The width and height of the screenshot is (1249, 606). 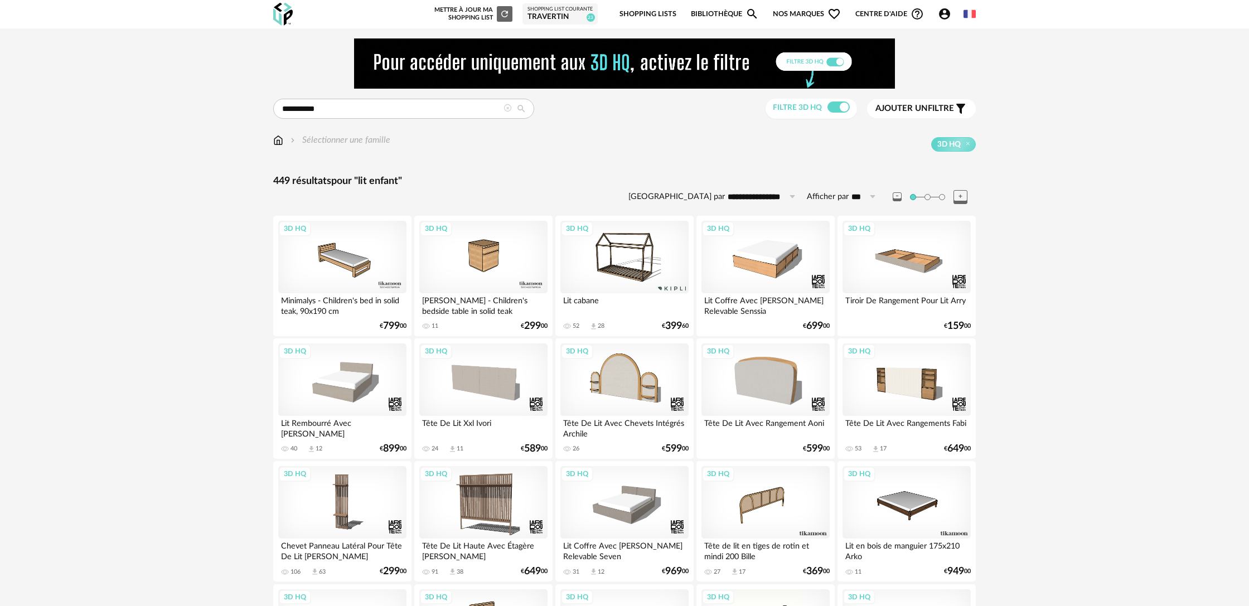 What do you see at coordinates (906, 521) in the screenshot?
I see `a: 3D HQ Lit en bois de manguier 175x210 Arko 11 €94900` at bounding box center [906, 521].